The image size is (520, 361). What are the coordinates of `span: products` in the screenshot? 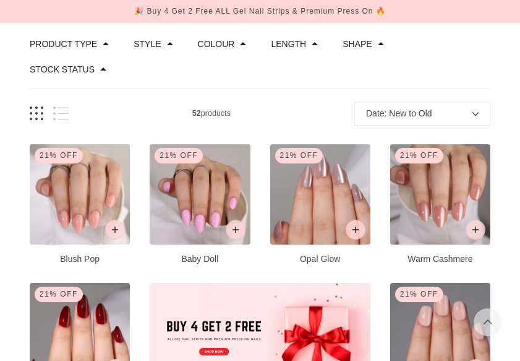 It's located at (211, 113).